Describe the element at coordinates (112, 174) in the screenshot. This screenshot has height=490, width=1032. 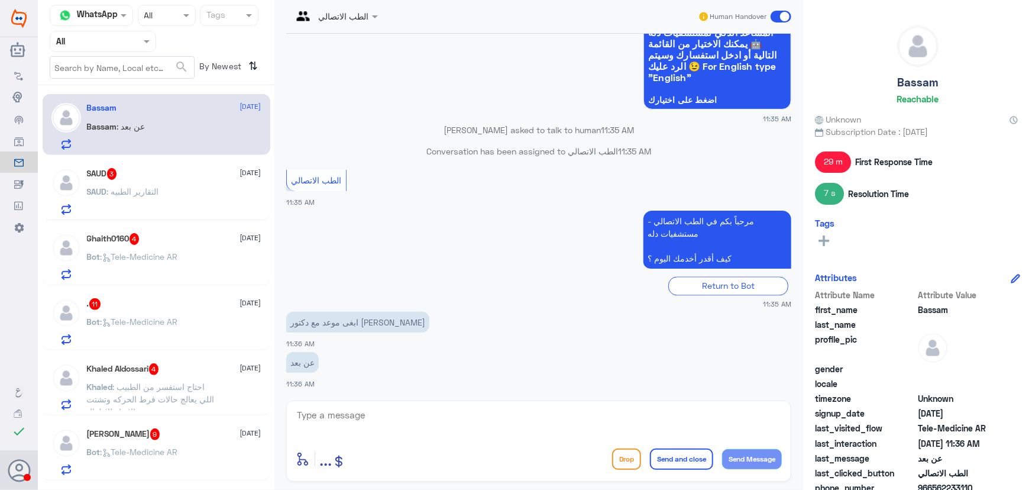
I see `span: 3` at that location.